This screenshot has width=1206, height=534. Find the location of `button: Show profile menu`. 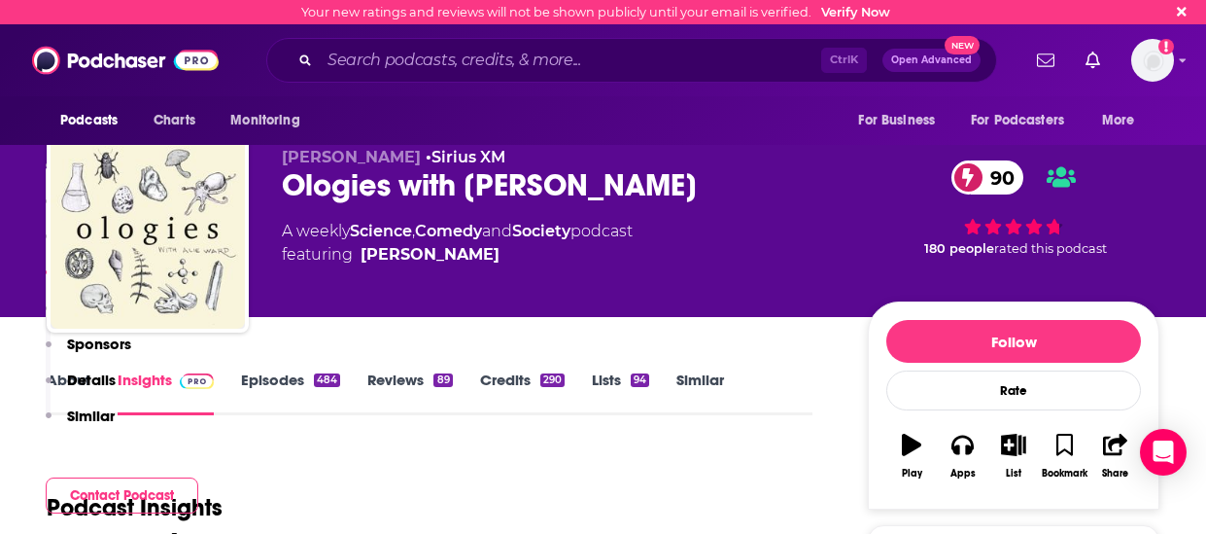

button: Show profile menu is located at coordinates (1153, 60).